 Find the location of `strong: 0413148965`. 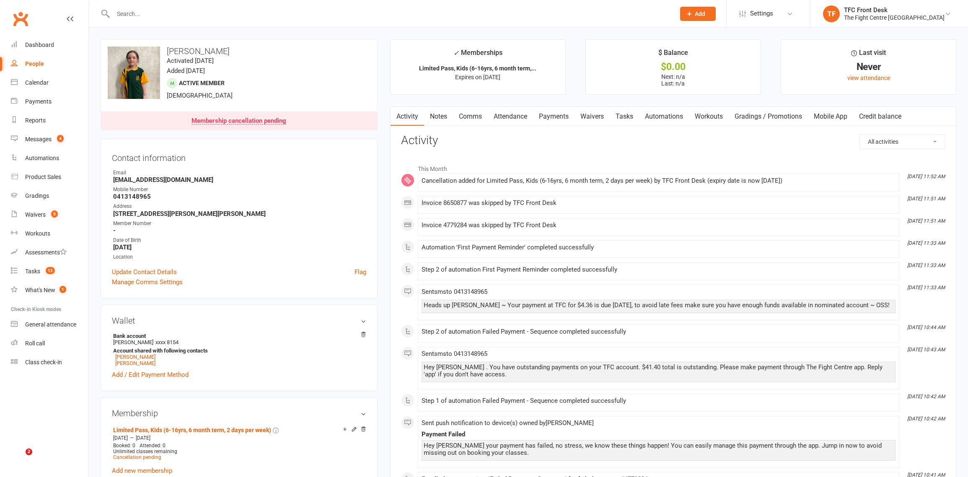

strong: 0413148965 is located at coordinates (240, 197).